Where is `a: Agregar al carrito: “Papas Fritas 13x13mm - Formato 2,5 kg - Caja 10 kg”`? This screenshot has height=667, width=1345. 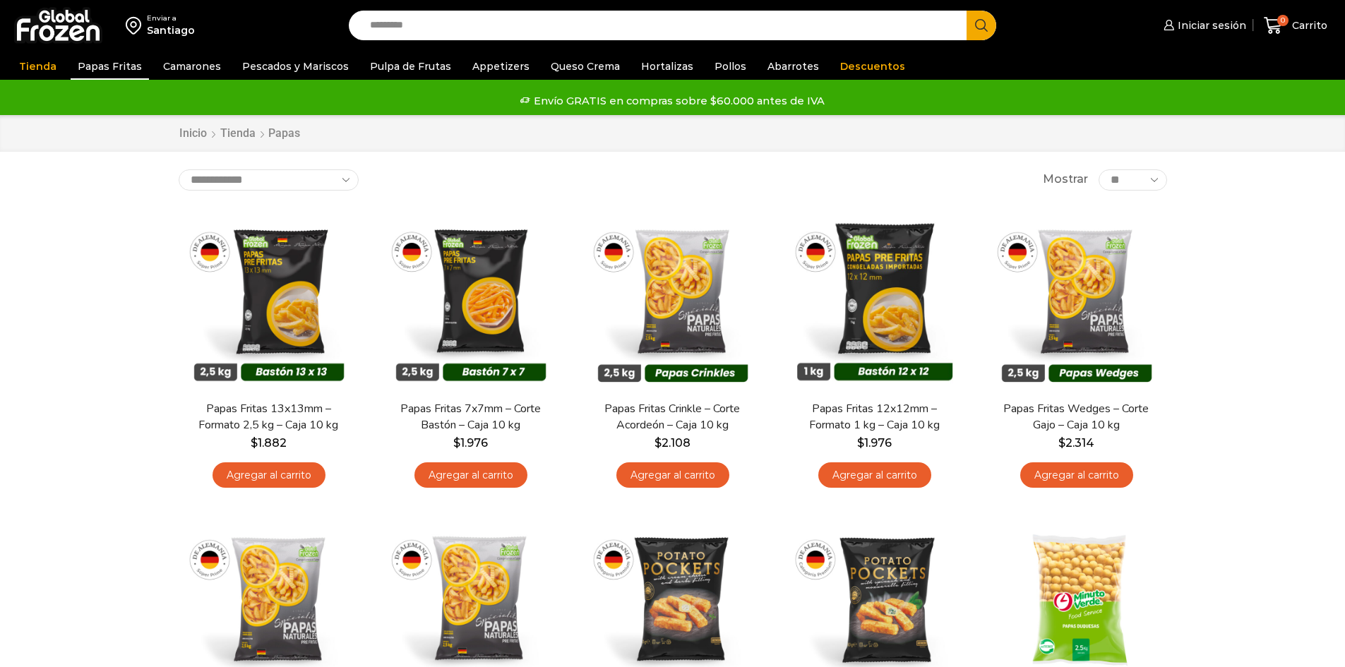 a: Agregar al carrito: “Papas Fritas 13x13mm - Formato 2,5 kg - Caja 10 kg” is located at coordinates (269, 475).